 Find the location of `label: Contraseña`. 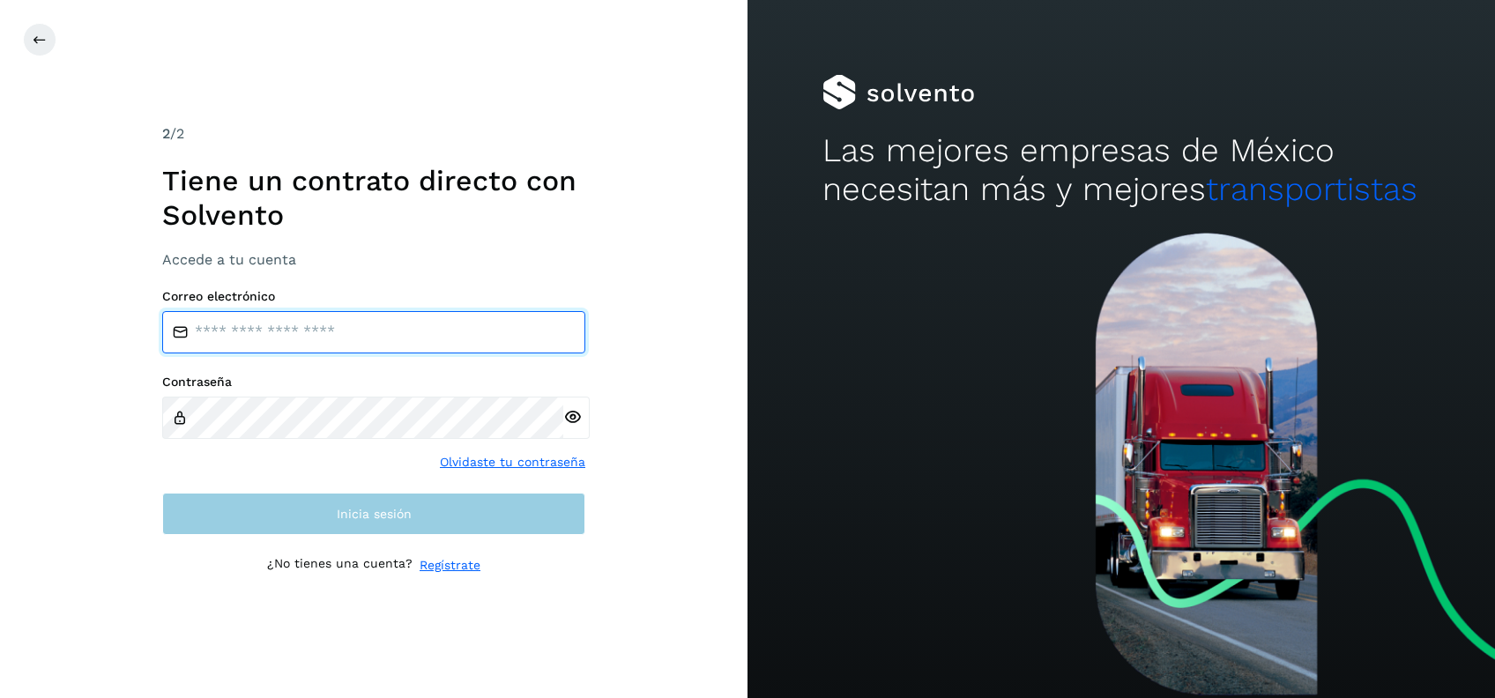

label: Contraseña is located at coordinates (374, 382).